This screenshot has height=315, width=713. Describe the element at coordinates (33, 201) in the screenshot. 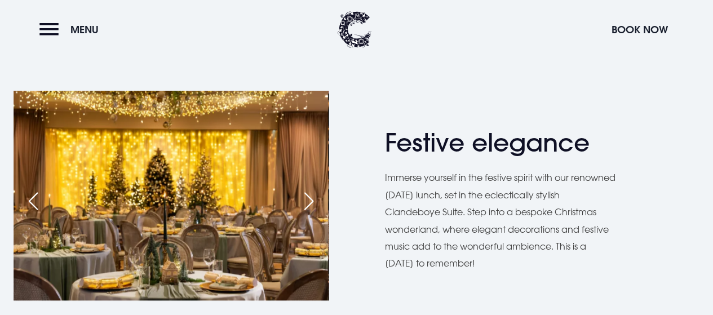

I see `div: Previous slide` at that location.